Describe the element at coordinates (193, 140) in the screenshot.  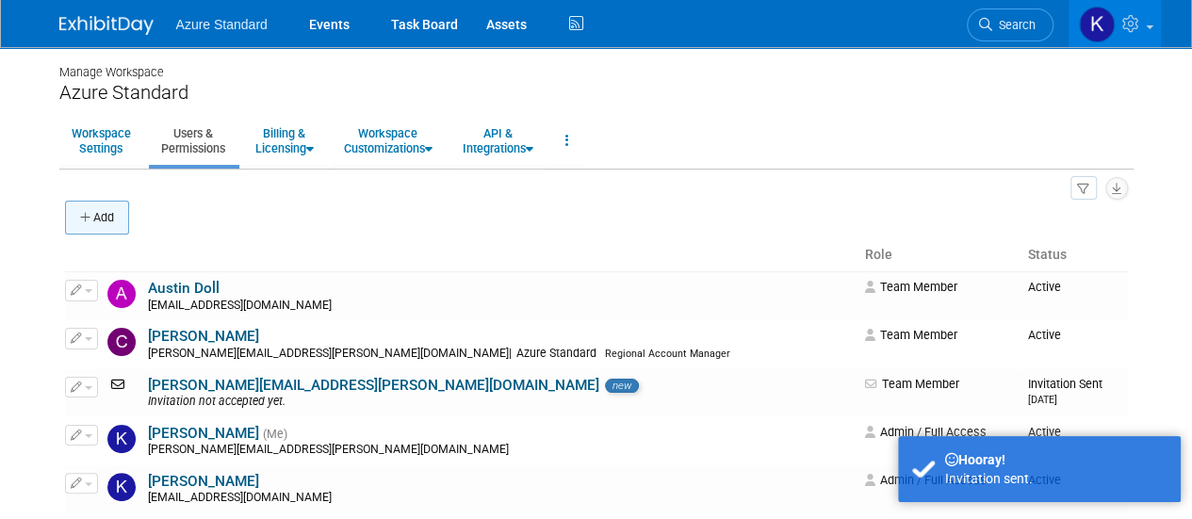
I see `a: Users &Permissions` at that location.